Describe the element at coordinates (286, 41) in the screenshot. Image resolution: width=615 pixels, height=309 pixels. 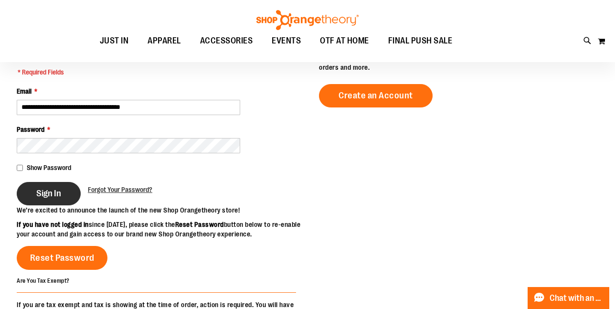
I see `span: EVENTS` at that location.